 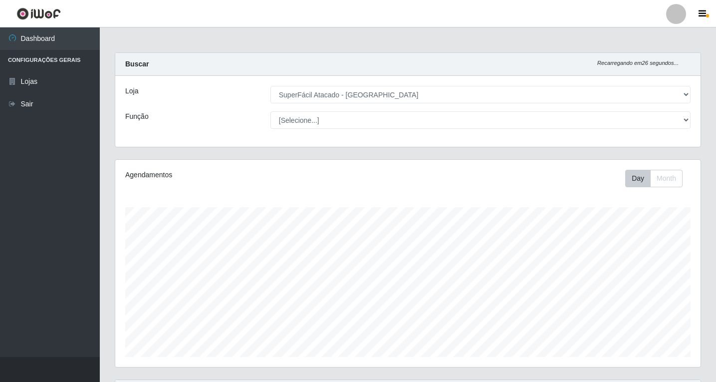 I want to click on img: CoreUI Logo, so click(x=38, y=13).